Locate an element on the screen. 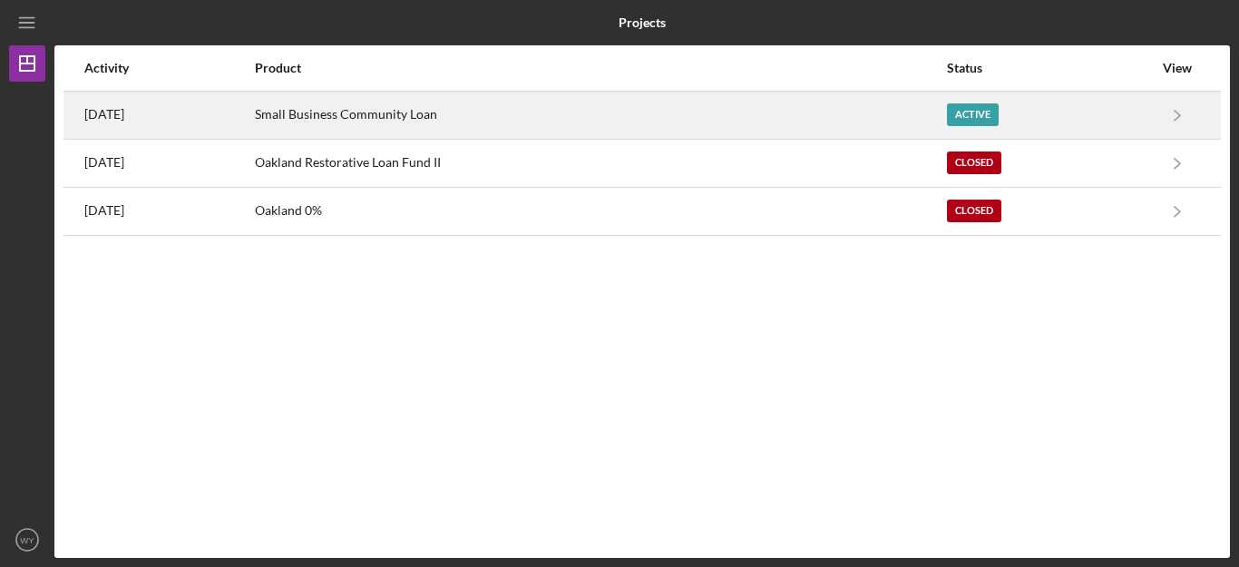 The width and height of the screenshot is (1239, 567). div: Oakland 0% is located at coordinates (600, 211).